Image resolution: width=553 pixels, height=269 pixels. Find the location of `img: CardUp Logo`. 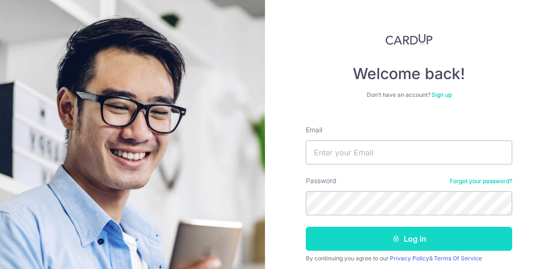

img: CardUp Logo is located at coordinates (409, 39).